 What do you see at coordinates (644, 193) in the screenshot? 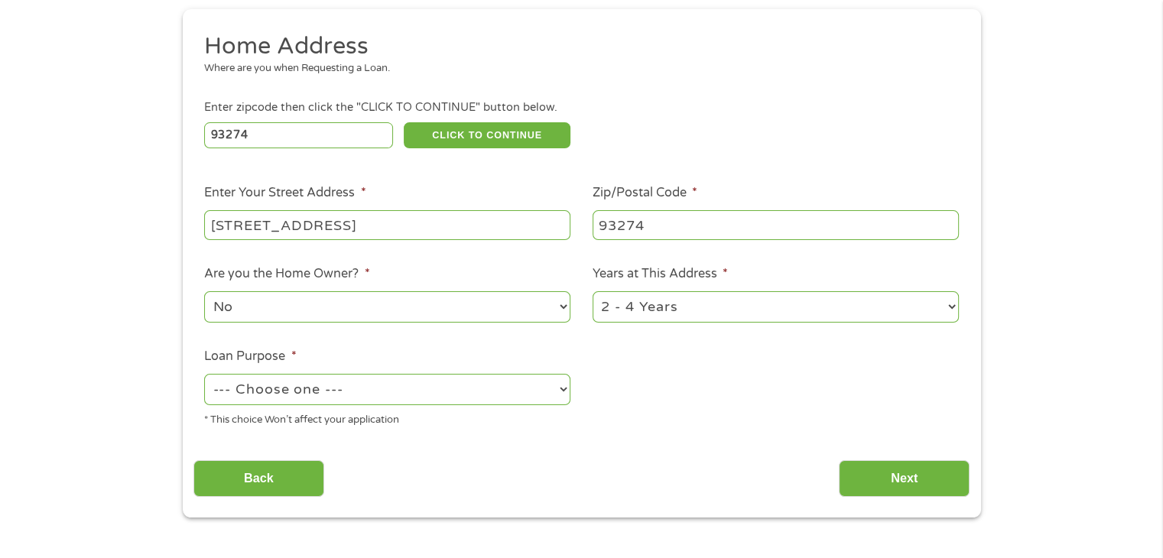
I see `label: Zip/Postal Code` at bounding box center [644, 193].